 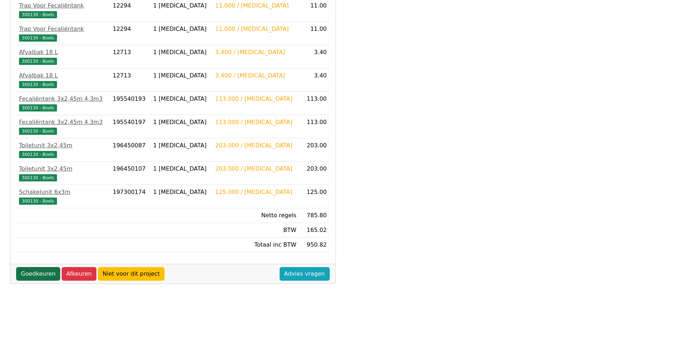 What do you see at coordinates (131, 274) in the screenshot?
I see `a: Niet voor dit project` at bounding box center [131, 274].